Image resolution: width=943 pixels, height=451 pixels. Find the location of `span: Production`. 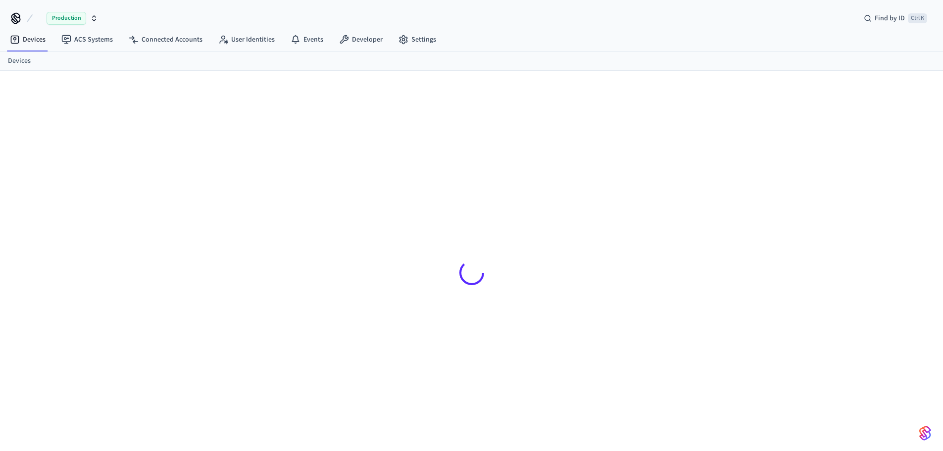

span: Production is located at coordinates (66, 18).